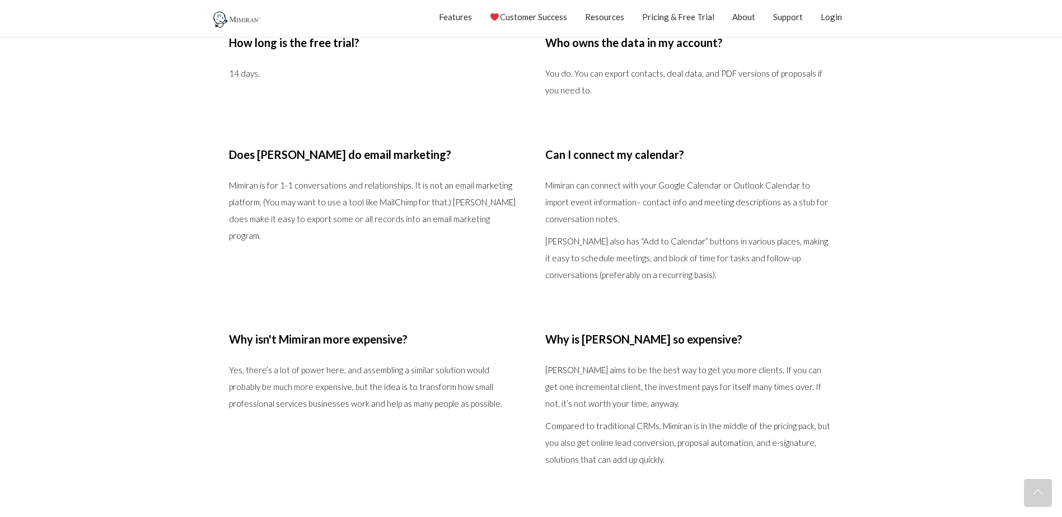  Describe the element at coordinates (605, 17) in the screenshot. I see `a: Resources` at that location.